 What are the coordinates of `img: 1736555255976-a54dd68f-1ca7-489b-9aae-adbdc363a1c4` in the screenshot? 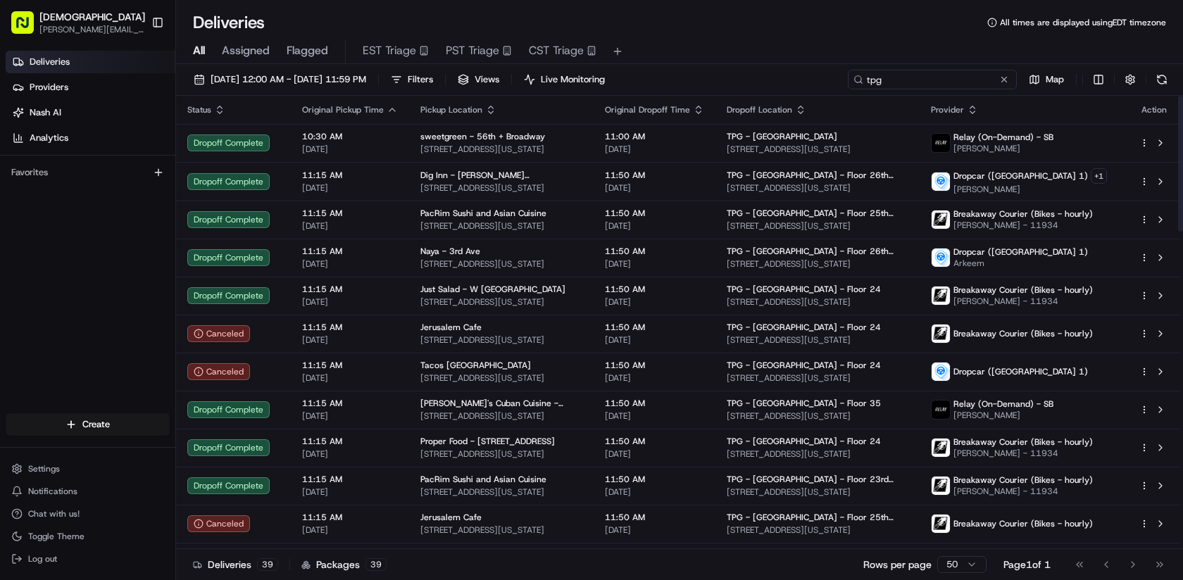 It's located at (27, 147).